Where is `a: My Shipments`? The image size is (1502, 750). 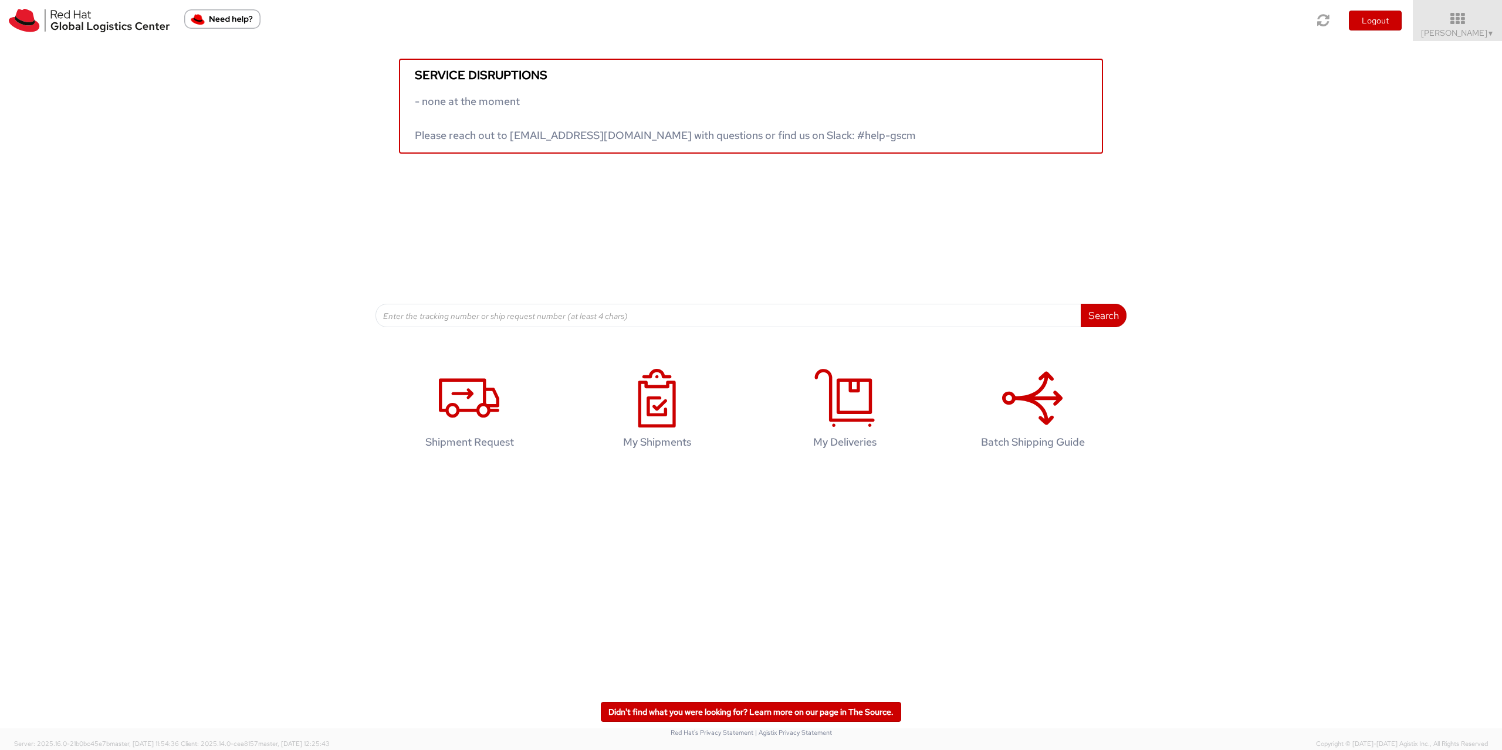
a: My Shipments is located at coordinates (657, 411).